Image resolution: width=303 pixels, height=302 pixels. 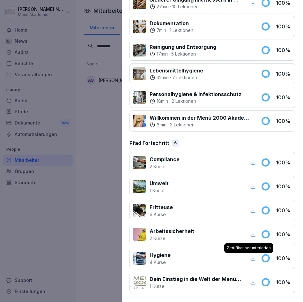 What do you see at coordinates (163, 77) in the screenshot?
I see `p: 32 min` at bounding box center [163, 77].